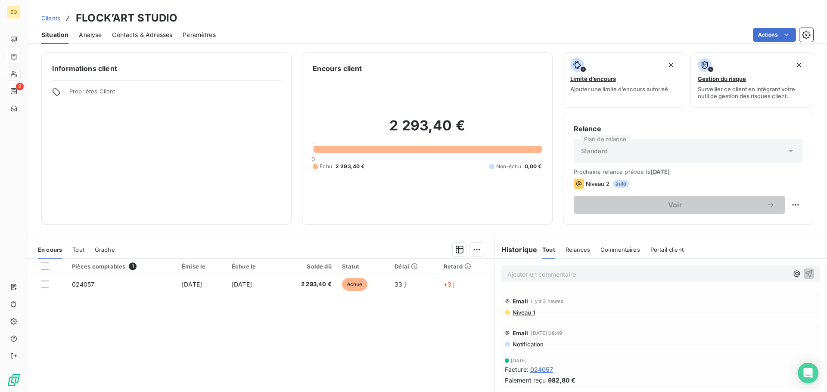  I want to click on button: Actions, so click(774, 35).